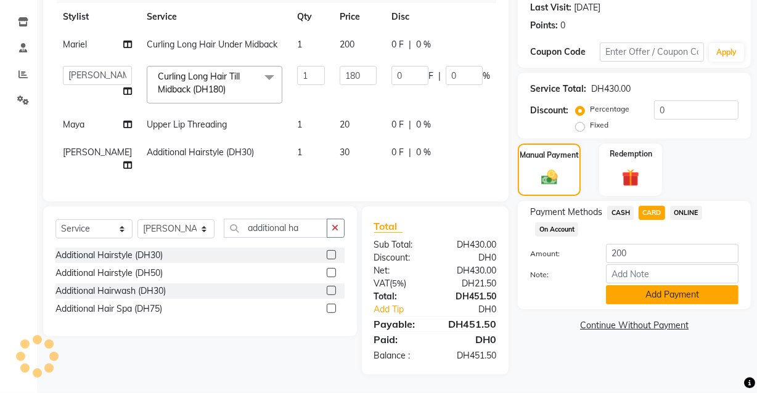  Describe the element at coordinates (631, 154) in the screenshot. I see `label: Redemption` at that location.